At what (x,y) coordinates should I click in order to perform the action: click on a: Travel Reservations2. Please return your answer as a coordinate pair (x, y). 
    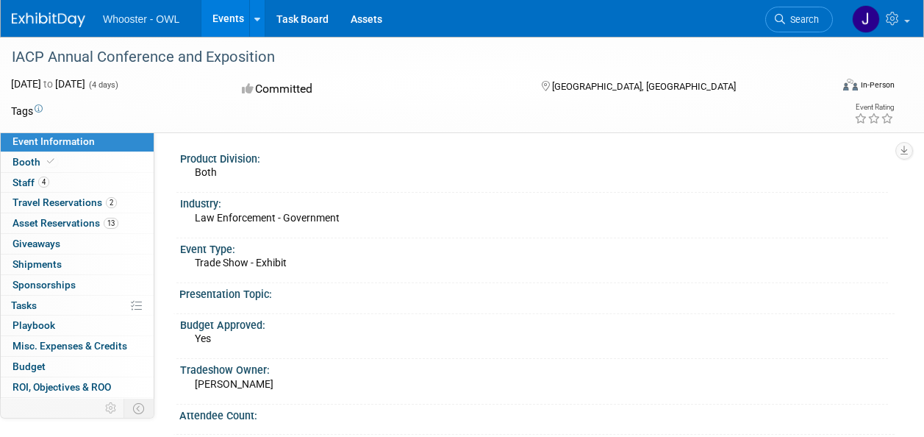
    Looking at the image, I should click on (77, 202).